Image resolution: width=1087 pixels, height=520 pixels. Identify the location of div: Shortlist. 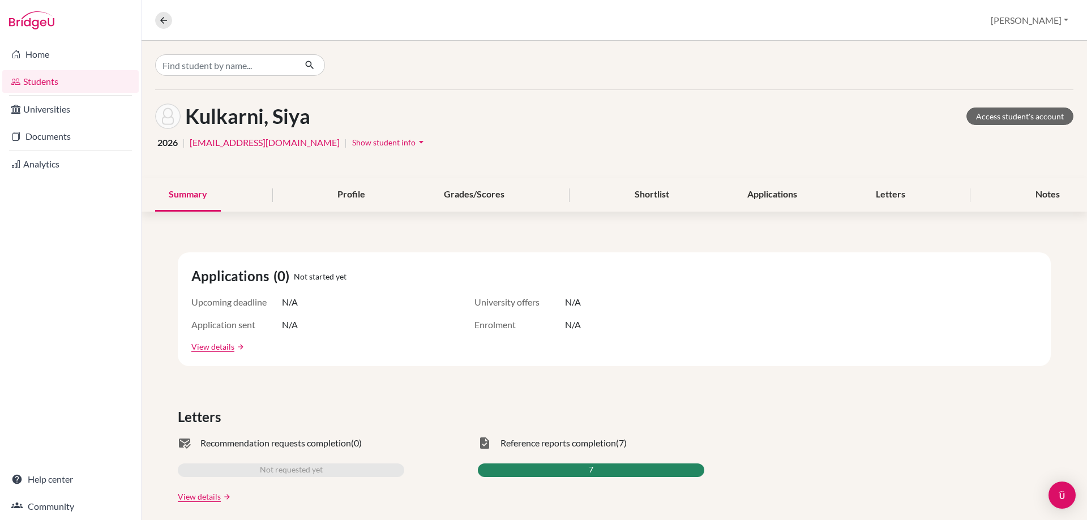
(652, 195).